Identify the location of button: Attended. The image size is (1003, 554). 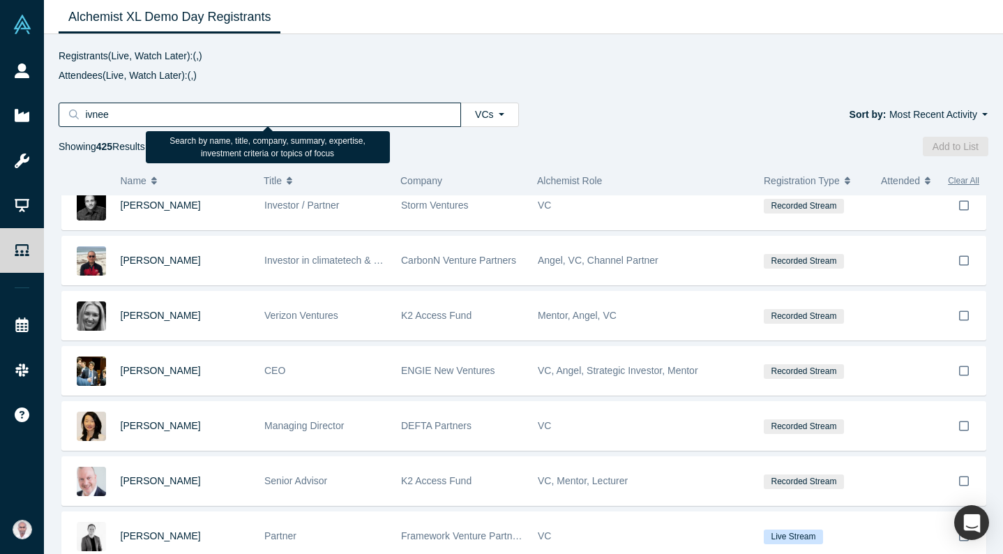
(907, 181).